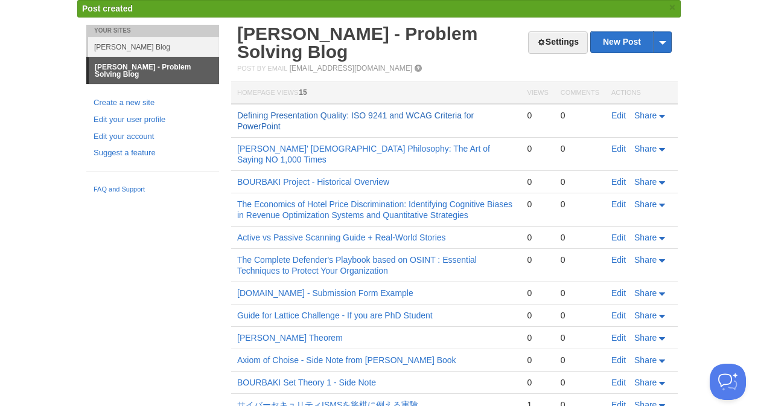  I want to click on a: BOURBAKI Set Theory 1 - Side Note, so click(307, 382).